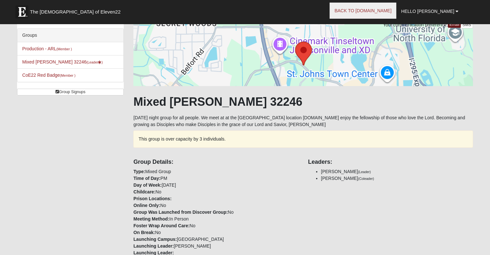 The image size is (490, 255). Describe the element at coordinates (139, 171) in the screenshot. I see `strong: Type:` at that location.